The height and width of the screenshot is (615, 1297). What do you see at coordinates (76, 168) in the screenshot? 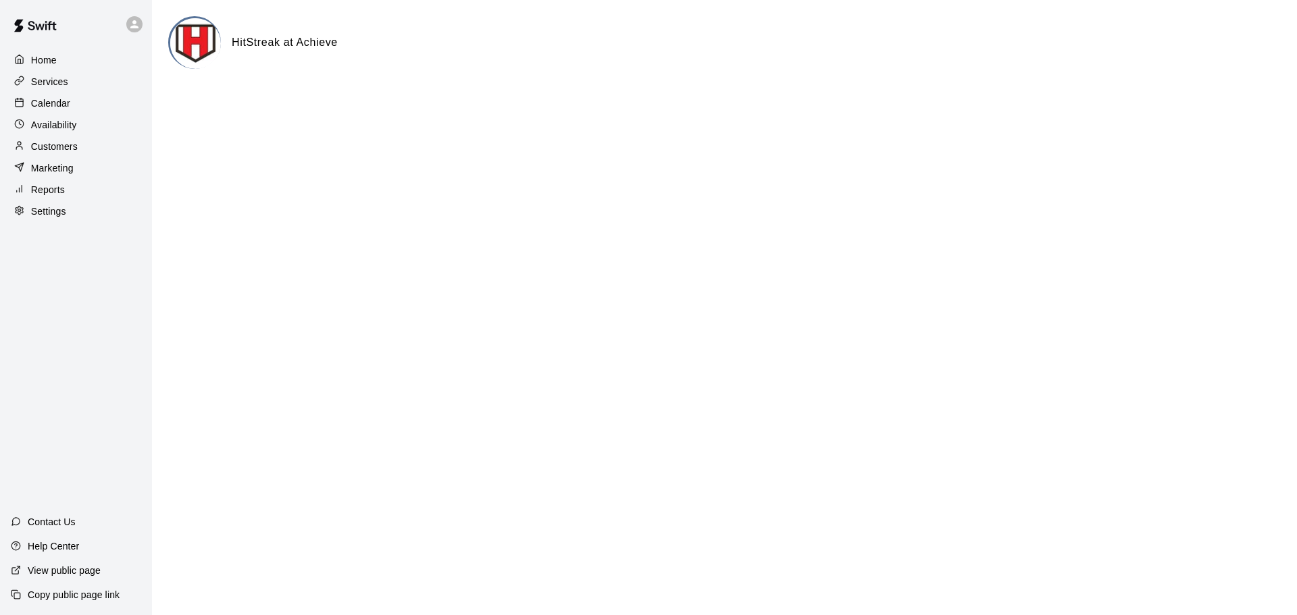
I see `div: Marketing` at bounding box center [76, 168].